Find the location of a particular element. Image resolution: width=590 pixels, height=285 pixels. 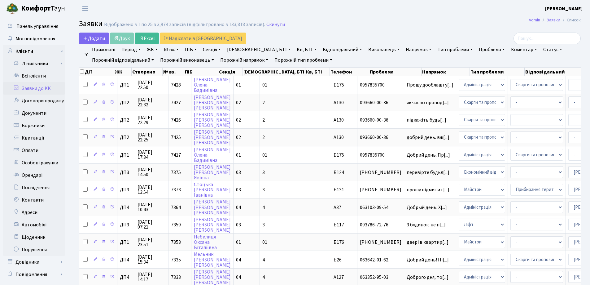

span: 03 is located at coordinates (239, 190).